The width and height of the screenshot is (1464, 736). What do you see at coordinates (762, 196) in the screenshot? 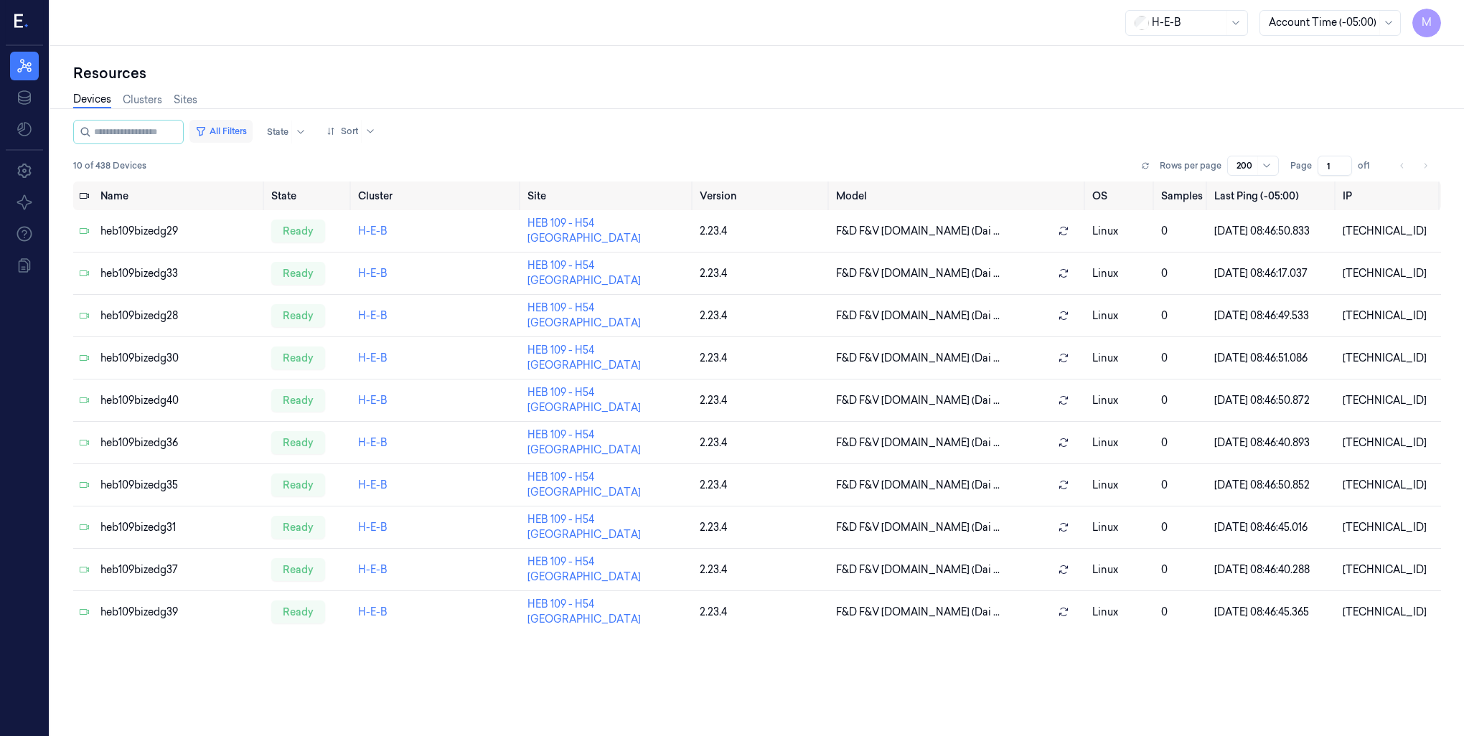
I see `th: Version` at bounding box center [762, 196].